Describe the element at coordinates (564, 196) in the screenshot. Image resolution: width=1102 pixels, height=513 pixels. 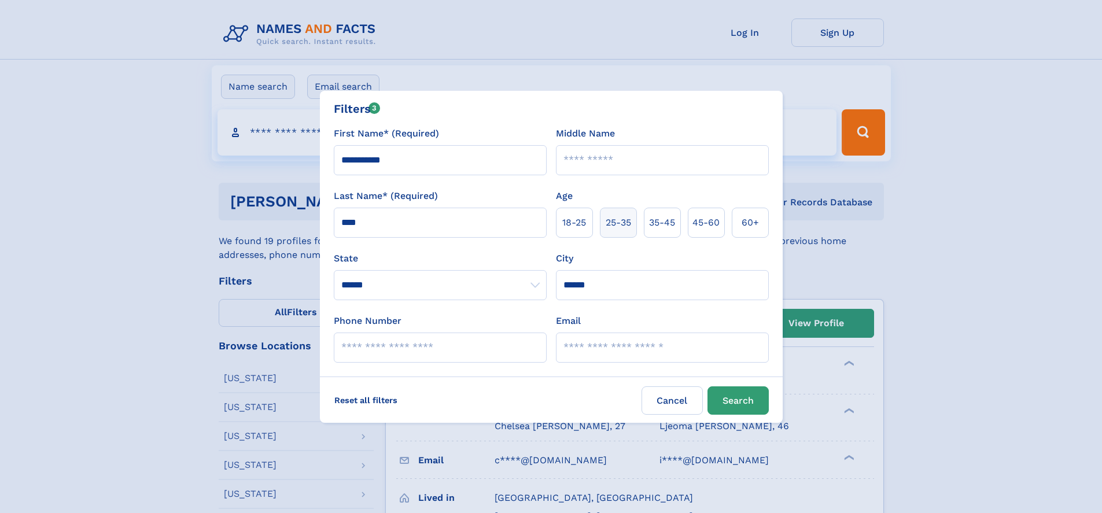
I see `label: Age` at that location.